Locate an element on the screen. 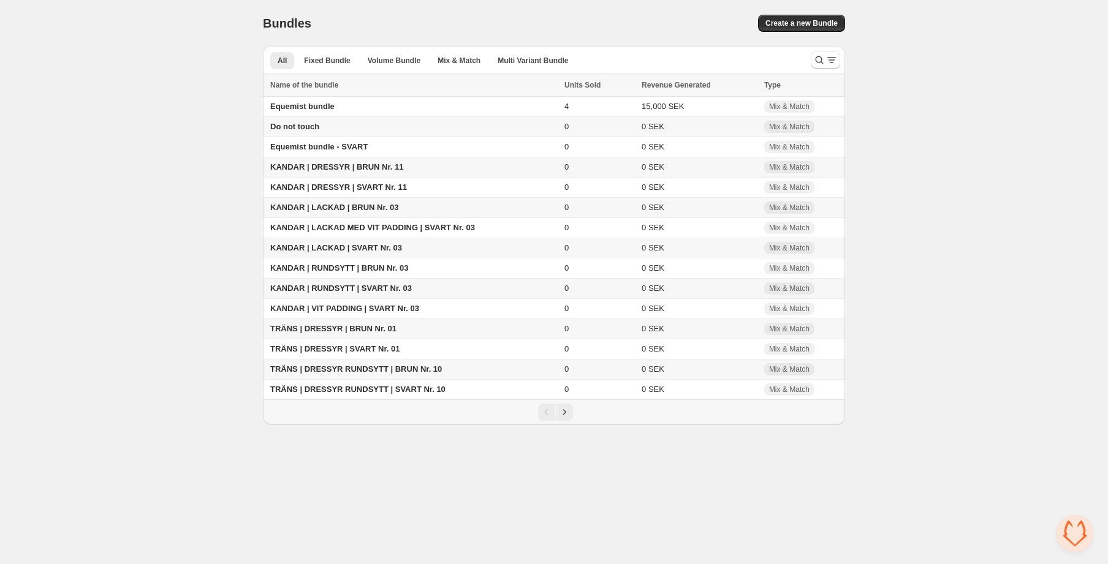 This screenshot has width=1108, height=564. div: Name of the bundle is located at coordinates (414, 85).